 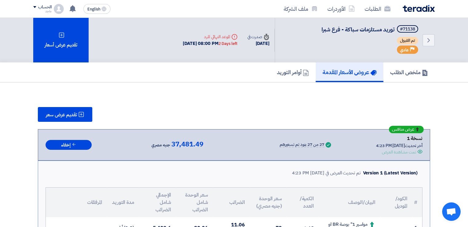 I want to click on h5: عروض الأسعار المقدمة, so click(x=349, y=72).